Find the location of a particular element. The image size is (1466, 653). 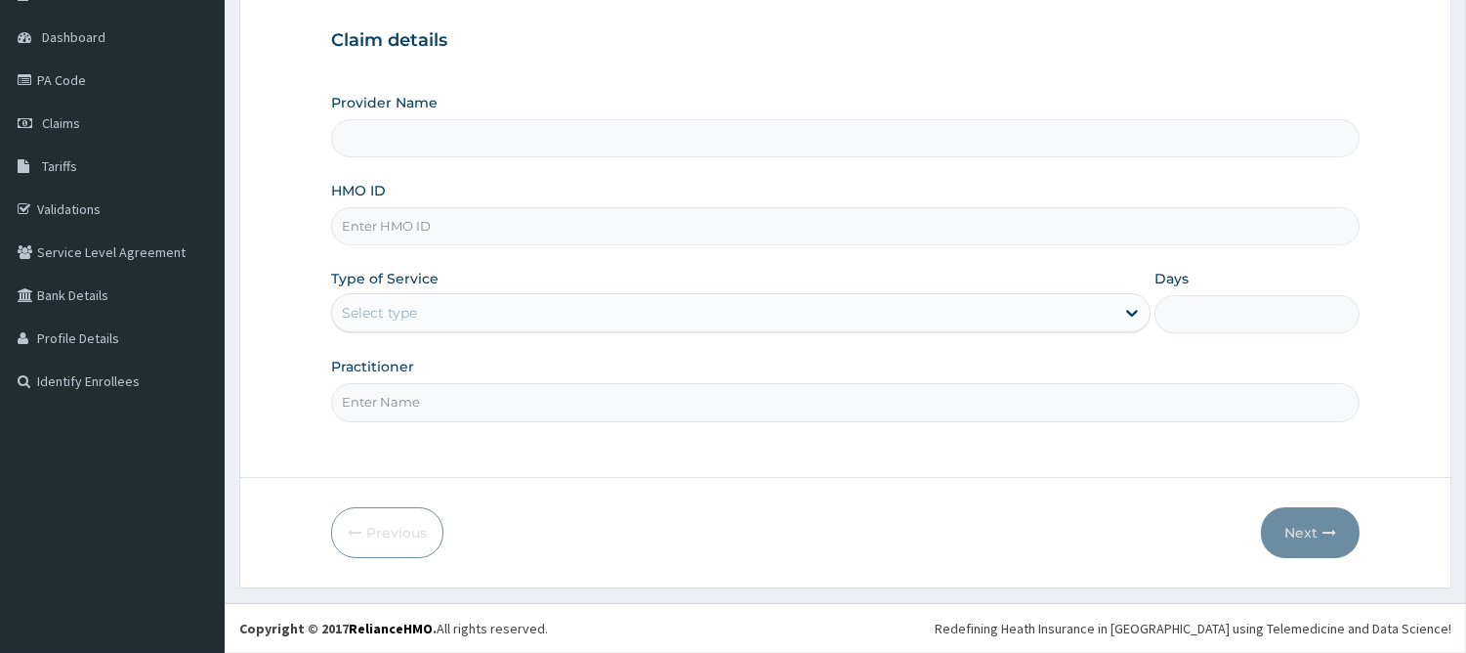

label: Type of Service is located at coordinates (385, 278).